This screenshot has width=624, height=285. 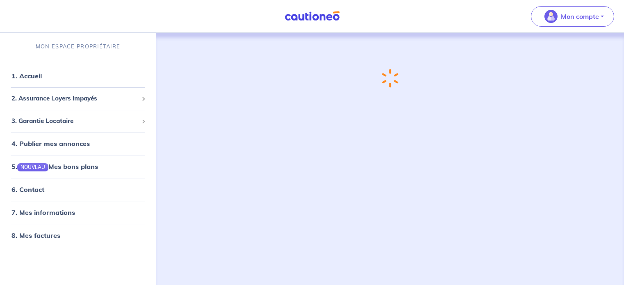 What do you see at coordinates (75, 121) in the screenshot?
I see `span: 3. Garantie Locataire` at bounding box center [75, 121].